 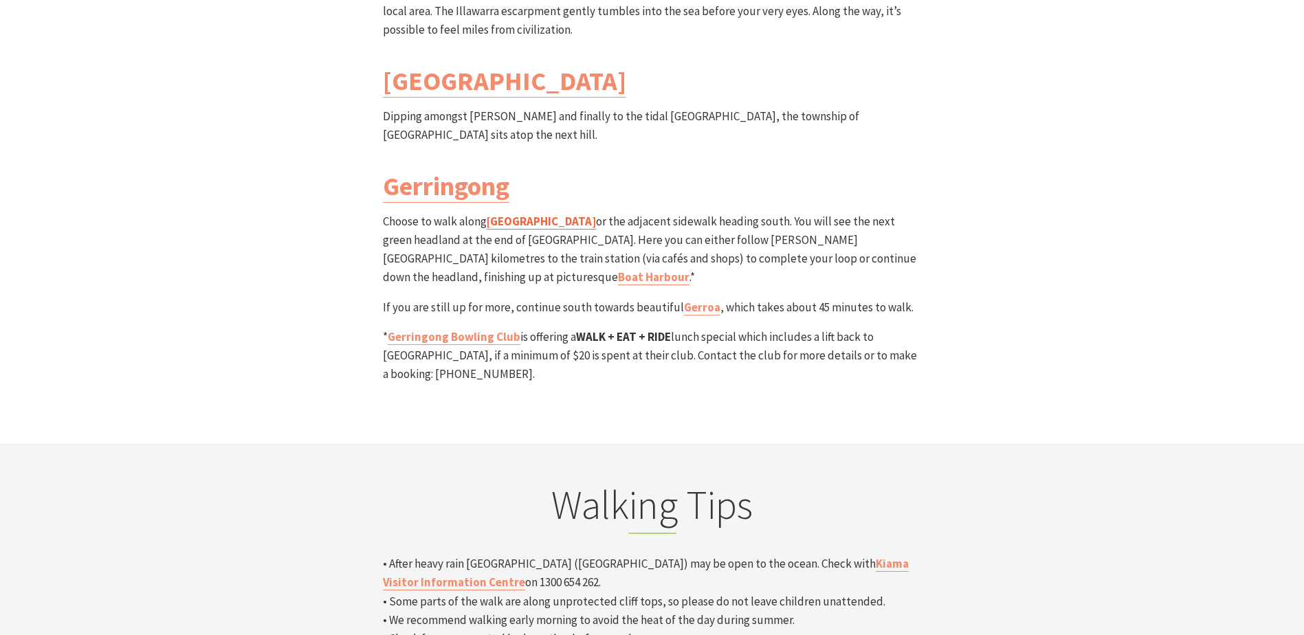 What do you see at coordinates (654, 277) in the screenshot?
I see `a: Boat Harbour` at bounding box center [654, 277].